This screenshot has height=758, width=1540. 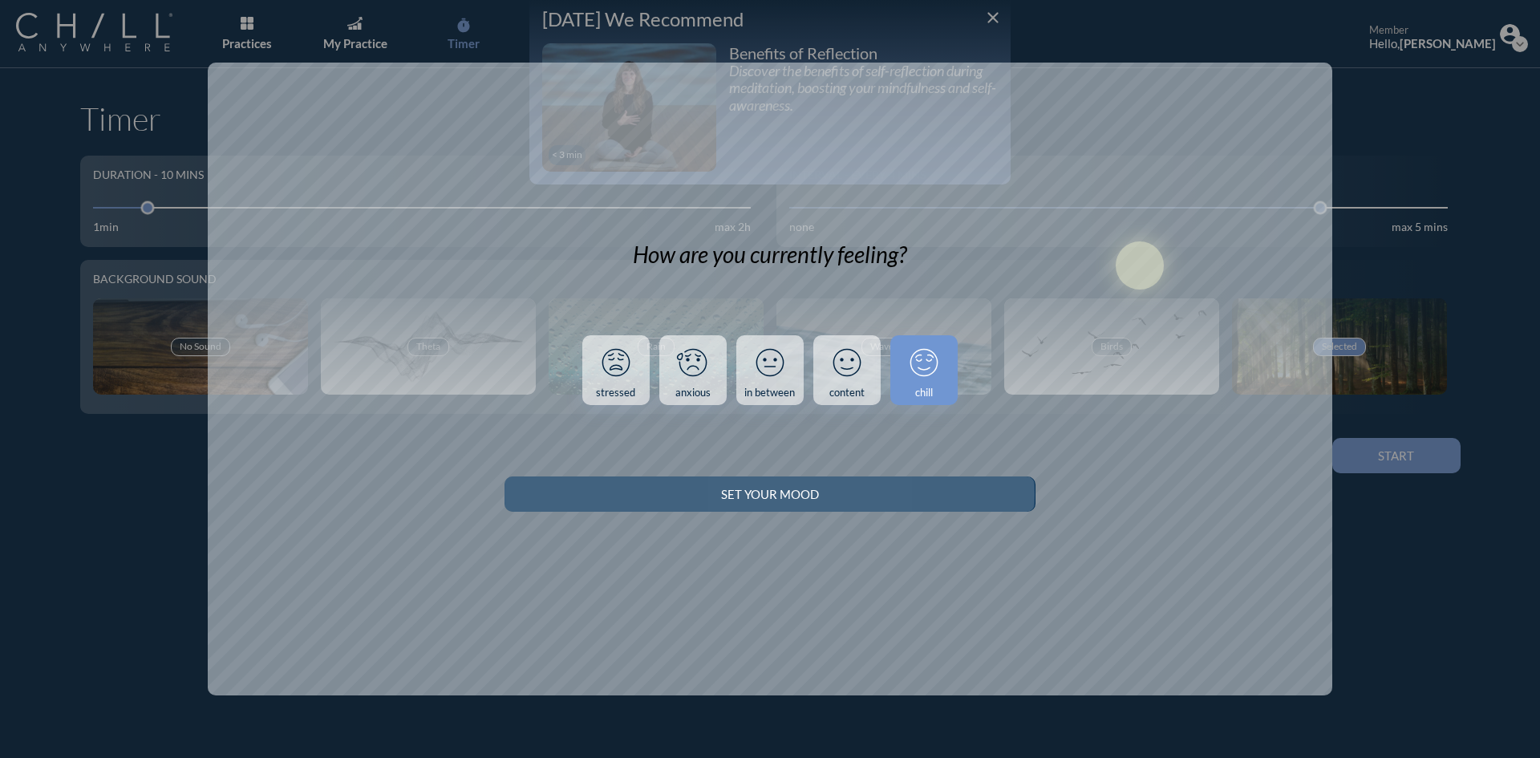 What do you see at coordinates (615, 393) in the screenshot?
I see `div: stressed` at bounding box center [615, 393].